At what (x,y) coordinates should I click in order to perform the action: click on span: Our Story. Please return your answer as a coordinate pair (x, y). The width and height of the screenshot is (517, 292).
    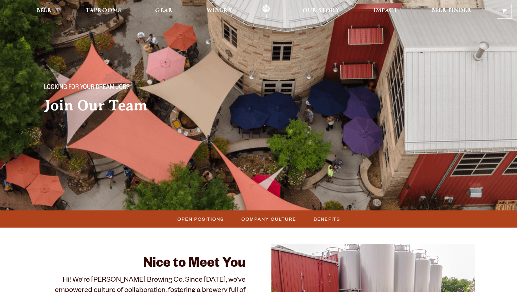
    Looking at the image, I should click on (321, 11).